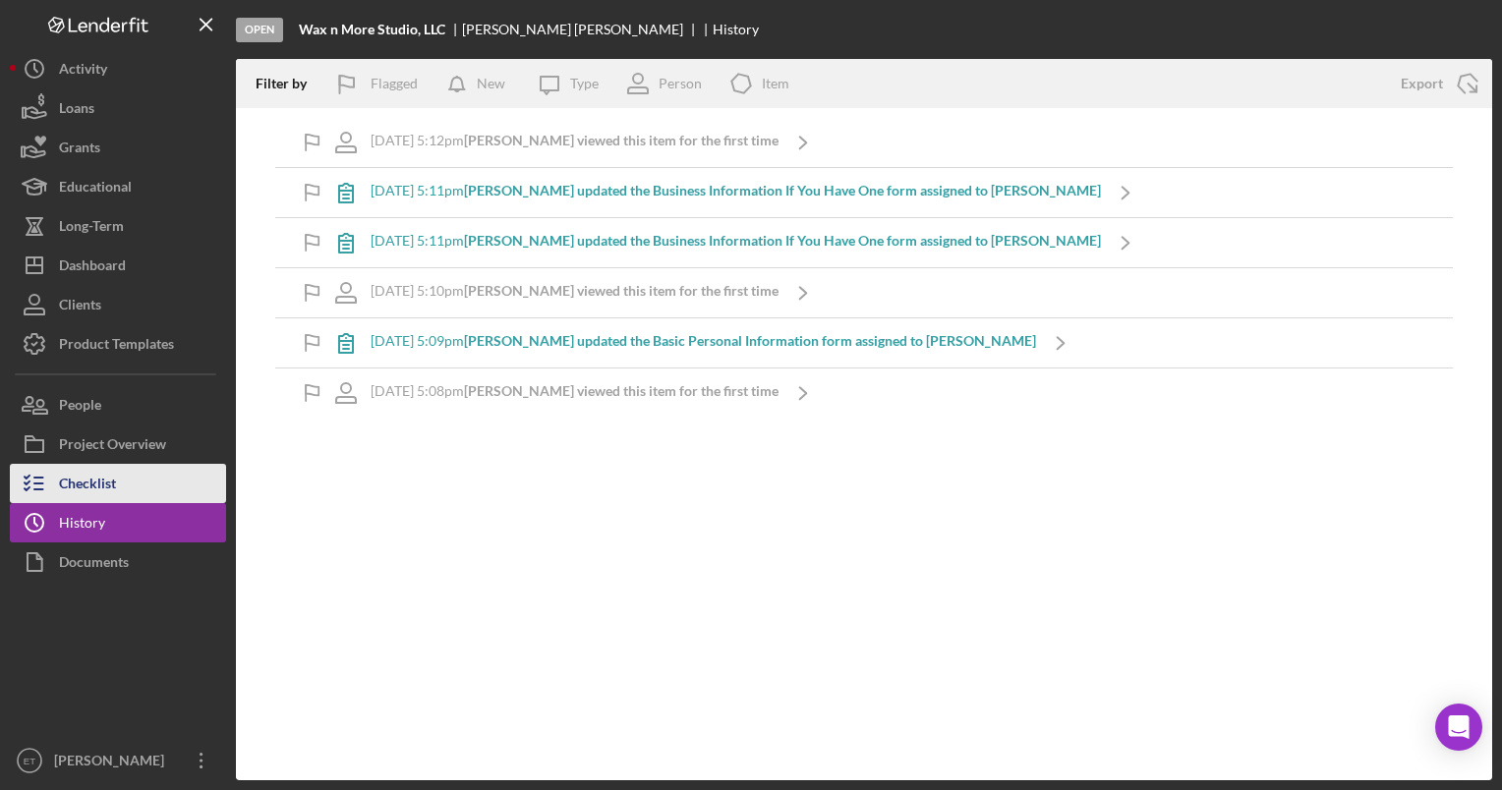 This screenshot has width=1502, height=790. Describe the element at coordinates (379, 84) in the screenshot. I see `button: Flagged` at that location.